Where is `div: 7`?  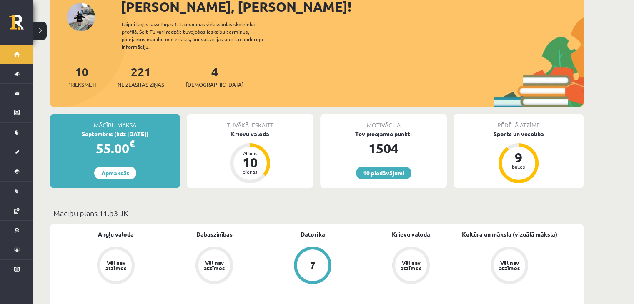 div: 7 is located at coordinates (312, 265).